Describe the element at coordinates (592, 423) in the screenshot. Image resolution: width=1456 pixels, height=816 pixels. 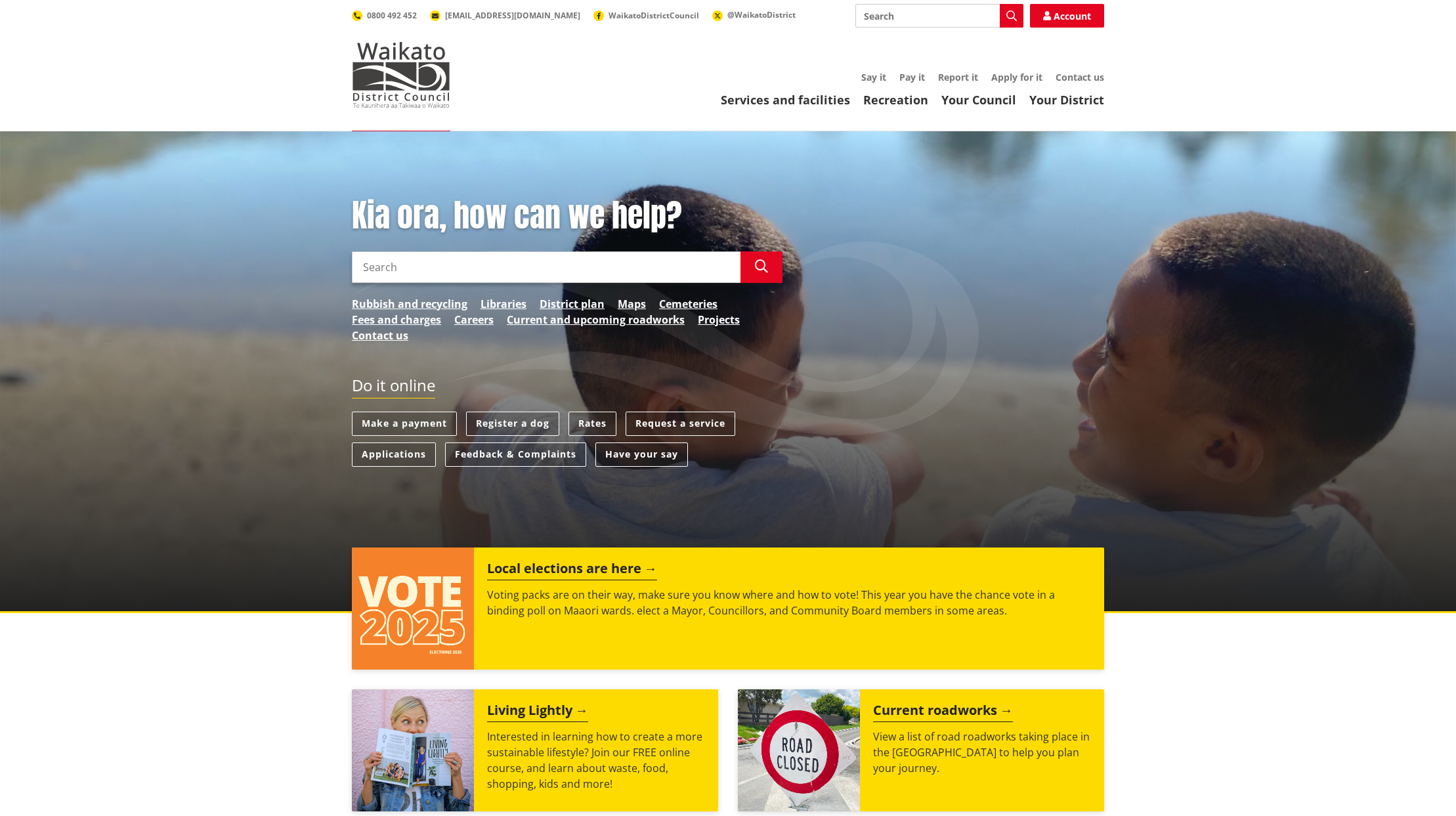
I see `a: Rates` at that location.